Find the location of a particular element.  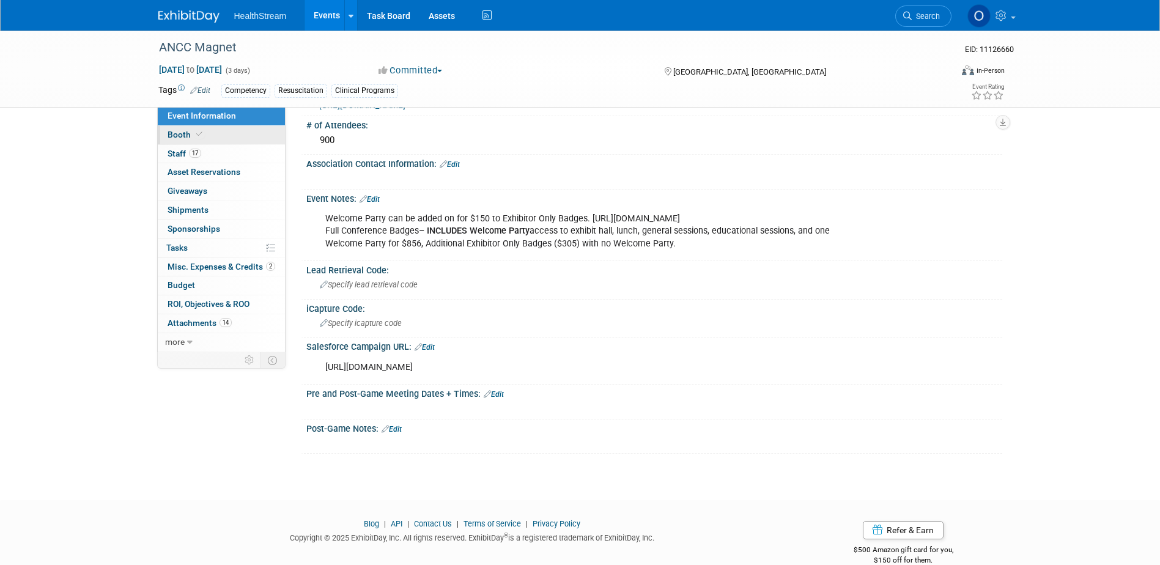

span: 2 is located at coordinates (270, 266).